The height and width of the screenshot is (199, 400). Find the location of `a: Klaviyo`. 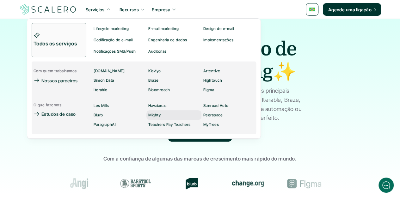

a: Klaviyo is located at coordinates (174, 71).